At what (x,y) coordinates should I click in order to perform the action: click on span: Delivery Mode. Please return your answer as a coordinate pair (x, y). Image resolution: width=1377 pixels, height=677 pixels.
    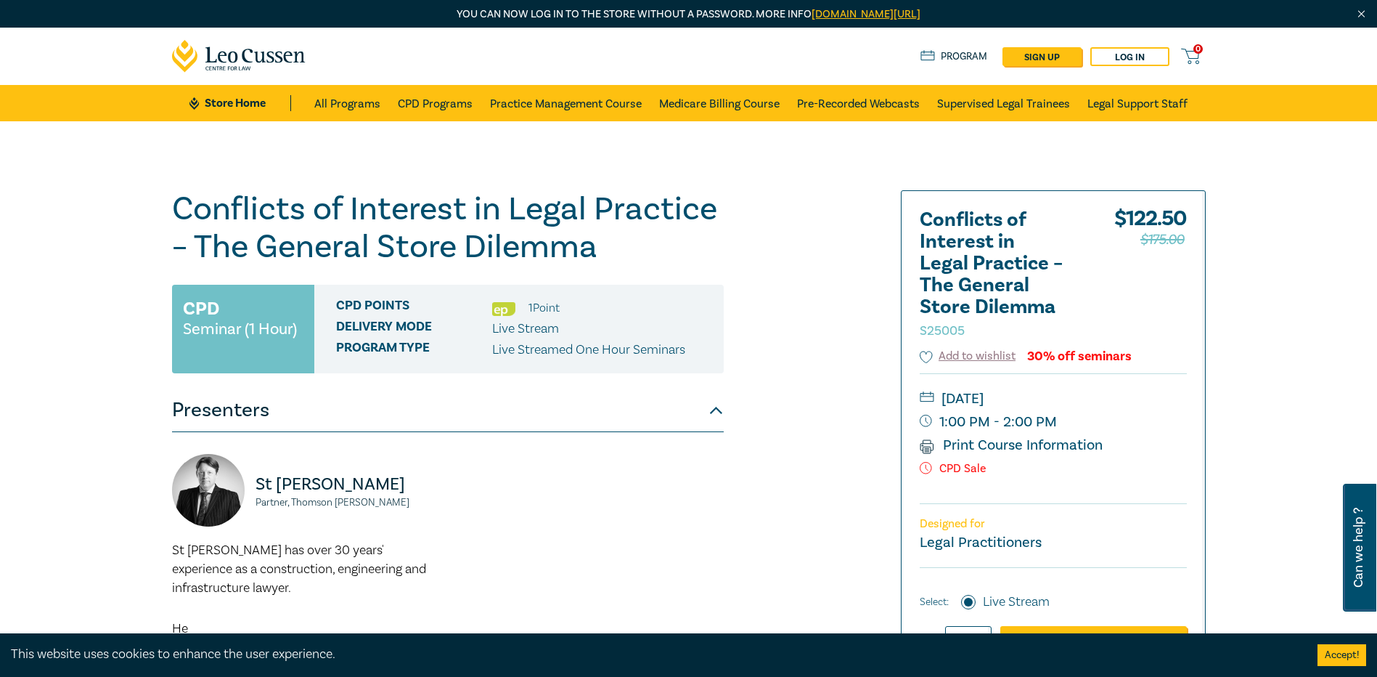
    Looking at the image, I should click on (414, 329).